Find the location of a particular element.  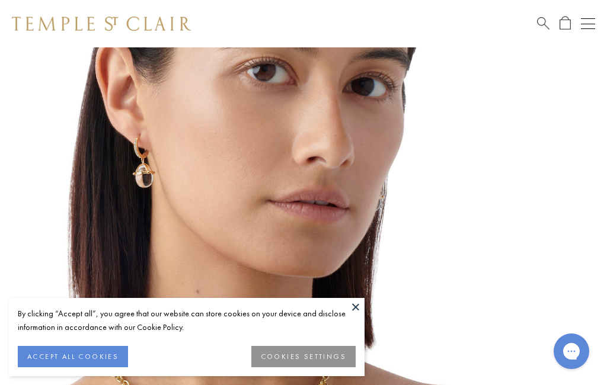

button: Open navigation is located at coordinates (588, 24).